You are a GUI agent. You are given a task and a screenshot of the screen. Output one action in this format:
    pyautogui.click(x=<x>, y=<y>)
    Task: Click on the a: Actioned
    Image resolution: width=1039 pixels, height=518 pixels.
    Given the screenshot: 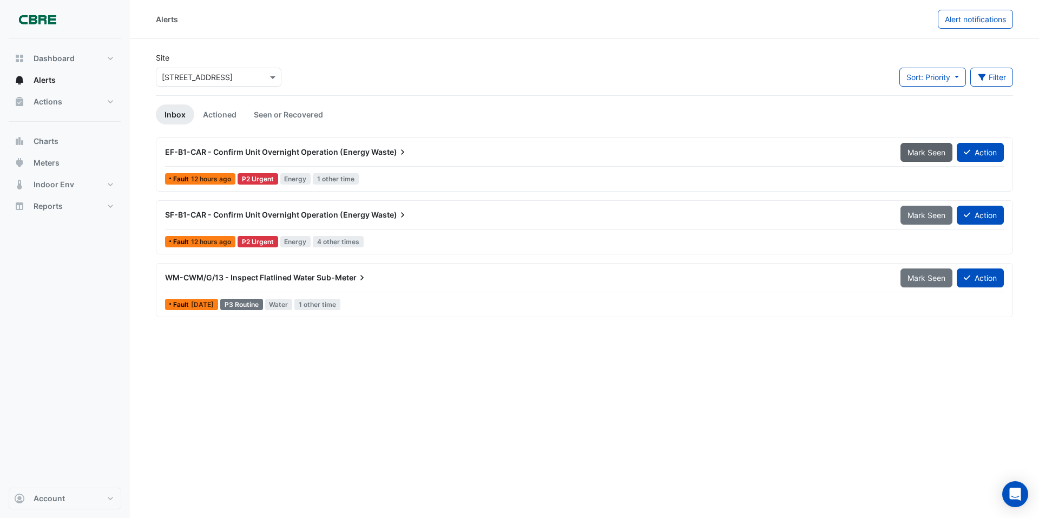 What is the action you would take?
    pyautogui.click(x=220, y=114)
    